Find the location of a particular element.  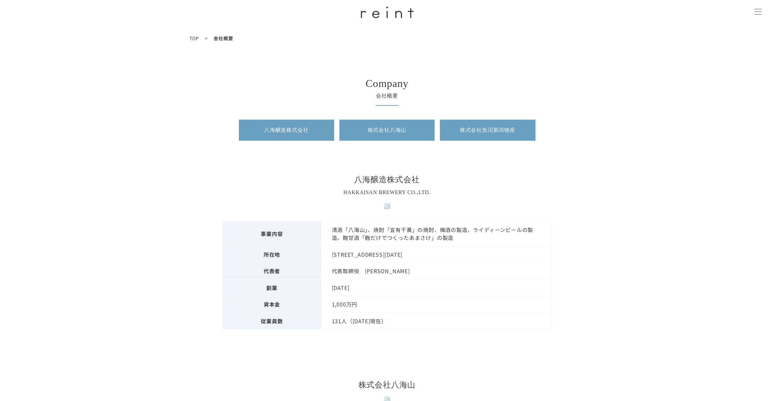

h2: Company is located at coordinates (387, 83).